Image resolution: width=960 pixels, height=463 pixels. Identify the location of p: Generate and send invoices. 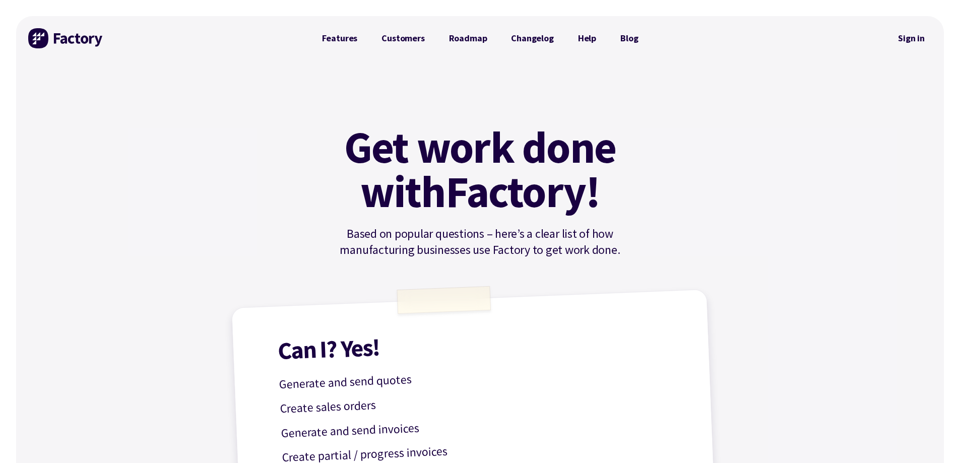
(482, 426).